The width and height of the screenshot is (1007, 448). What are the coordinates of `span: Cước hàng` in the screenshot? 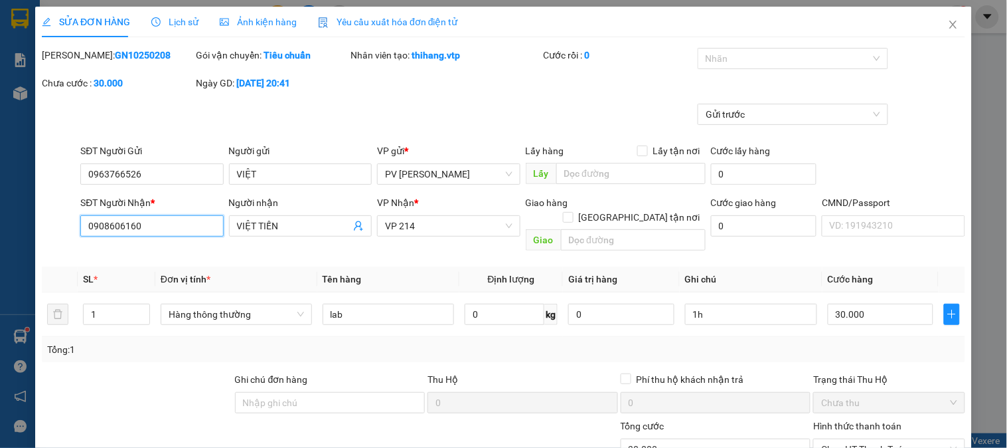 It's located at (851, 279).